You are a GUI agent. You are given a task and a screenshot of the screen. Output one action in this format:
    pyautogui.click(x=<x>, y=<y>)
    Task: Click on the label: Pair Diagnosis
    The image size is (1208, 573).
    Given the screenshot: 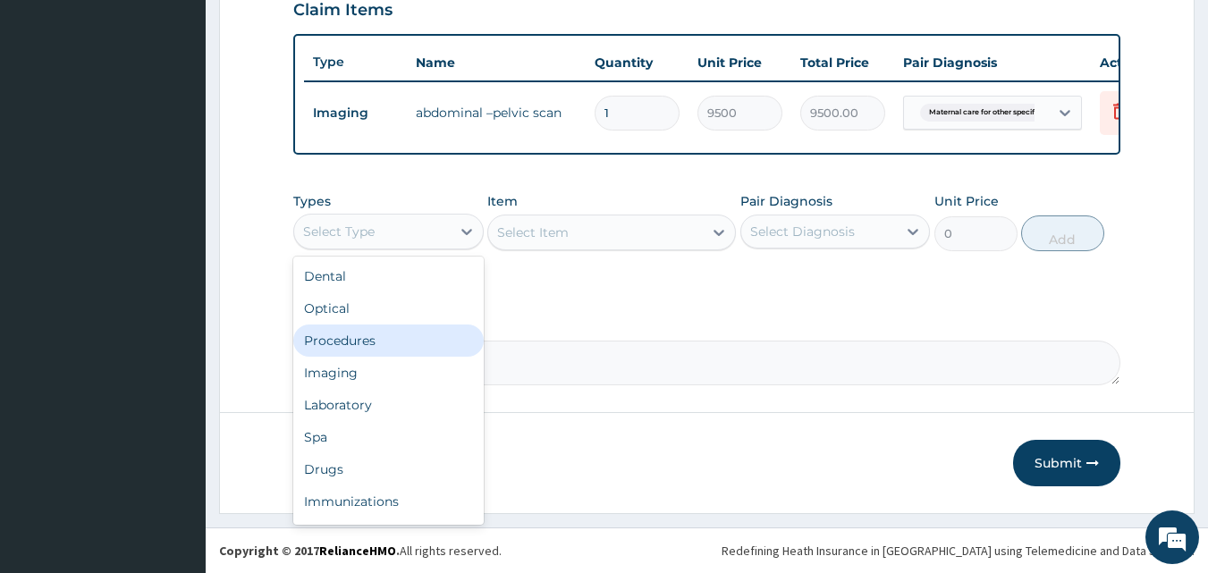 What is the action you would take?
    pyautogui.click(x=786, y=201)
    